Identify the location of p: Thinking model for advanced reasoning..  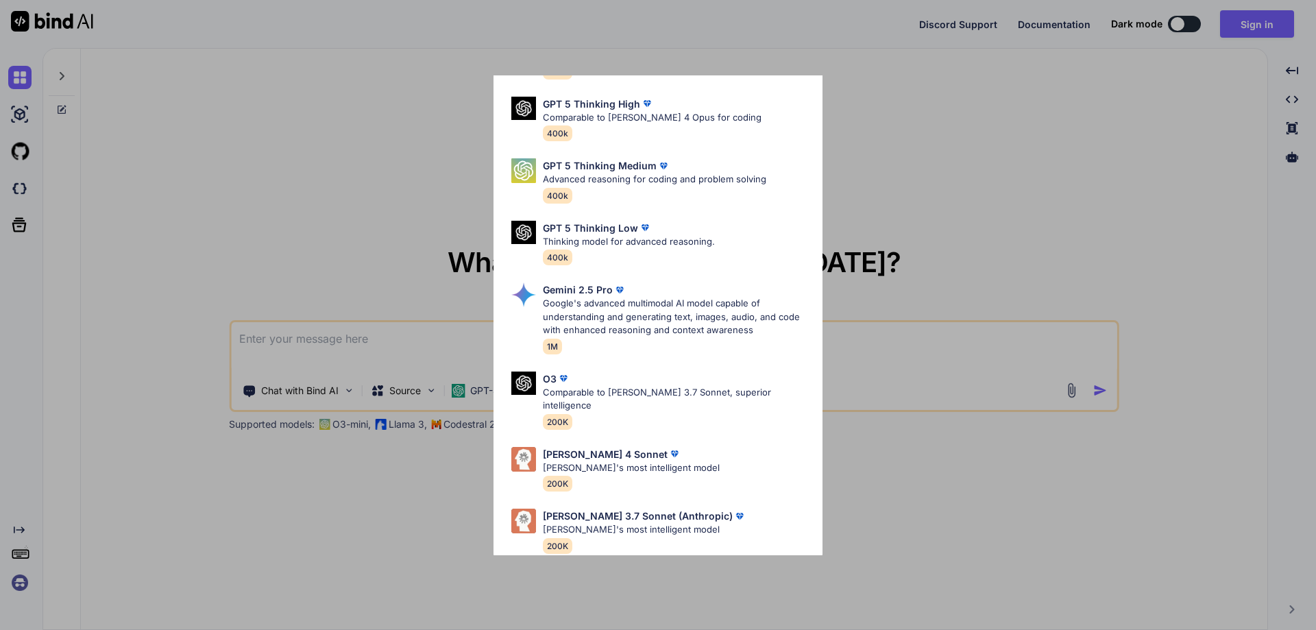
(629, 242).